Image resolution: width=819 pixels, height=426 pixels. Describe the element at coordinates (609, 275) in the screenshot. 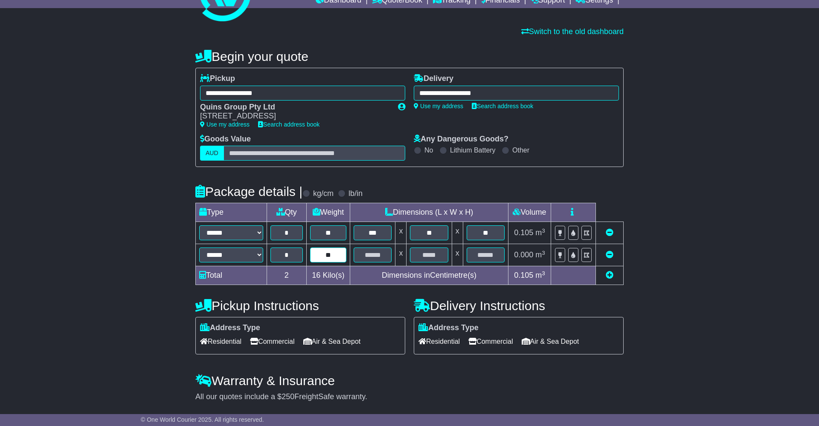

I see `a: Add new item` at that location.